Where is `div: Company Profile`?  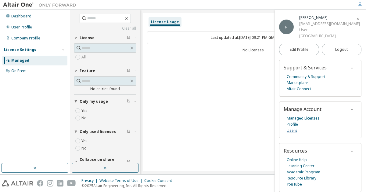
div: Company Profile is located at coordinates (26, 38).